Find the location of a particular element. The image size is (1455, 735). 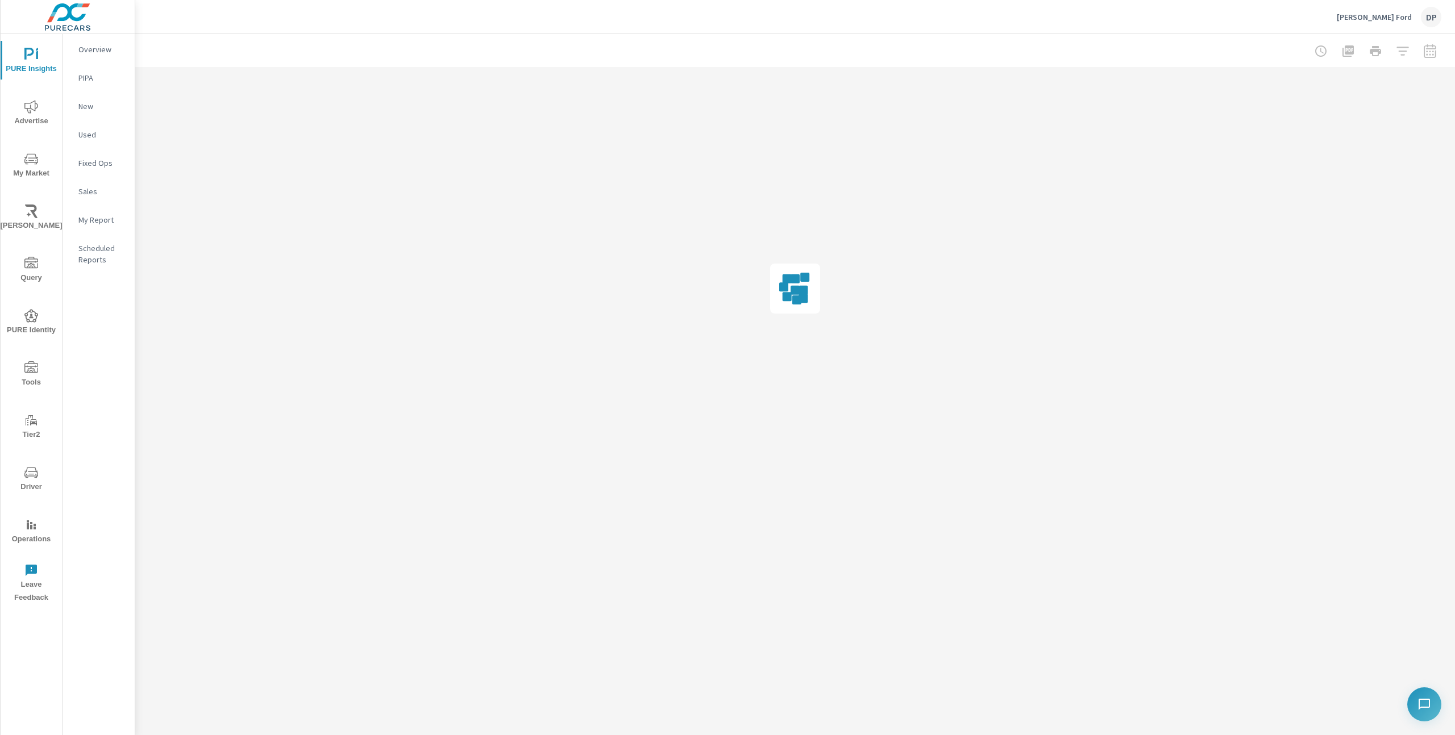

div: Scheduled Reports is located at coordinates (98, 254).